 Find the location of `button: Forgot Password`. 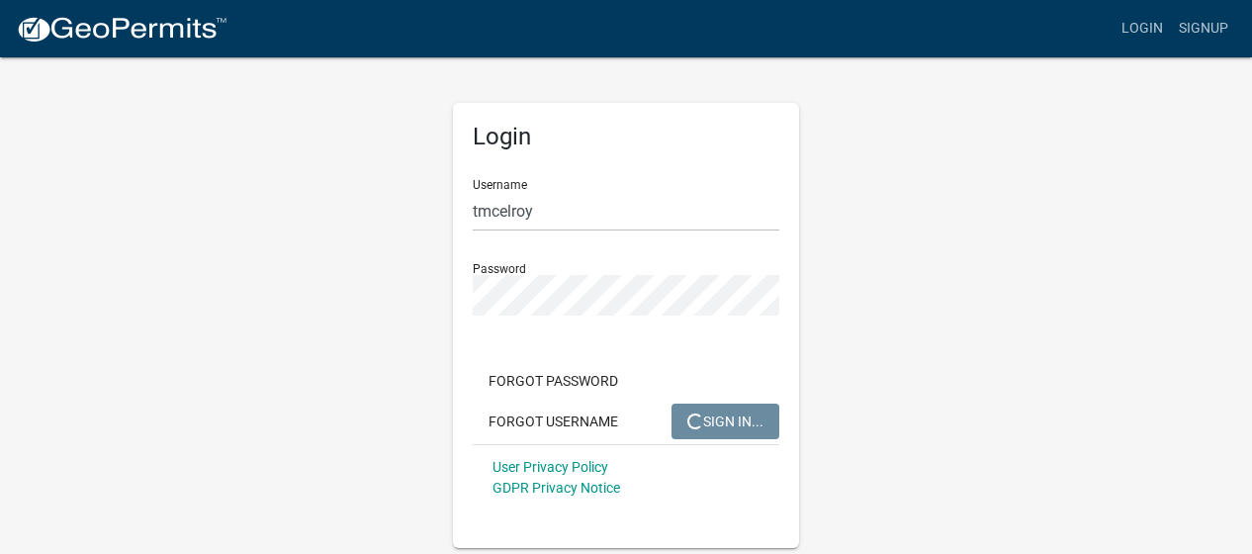

button: Forgot Password is located at coordinates (553, 381).